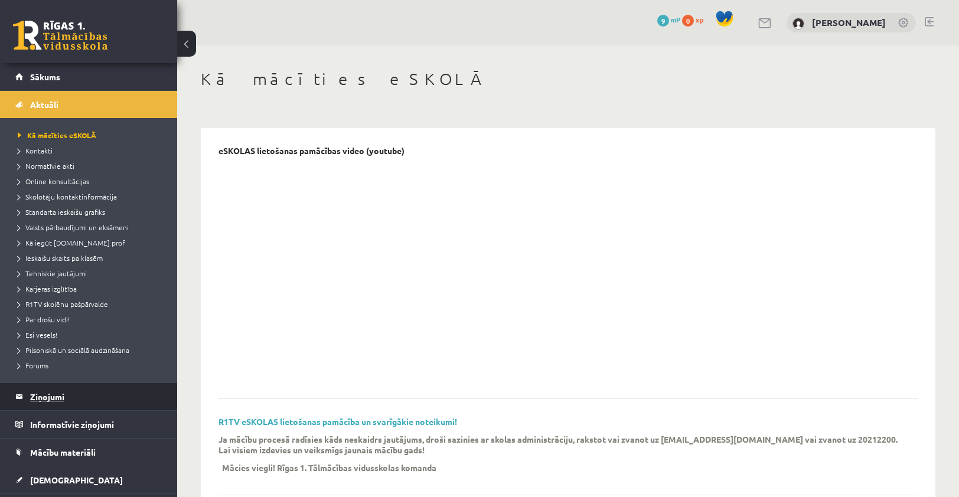 Image resolution: width=959 pixels, height=497 pixels. What do you see at coordinates (53, 181) in the screenshot?
I see `span: Online konsultācijas` at bounding box center [53, 181].